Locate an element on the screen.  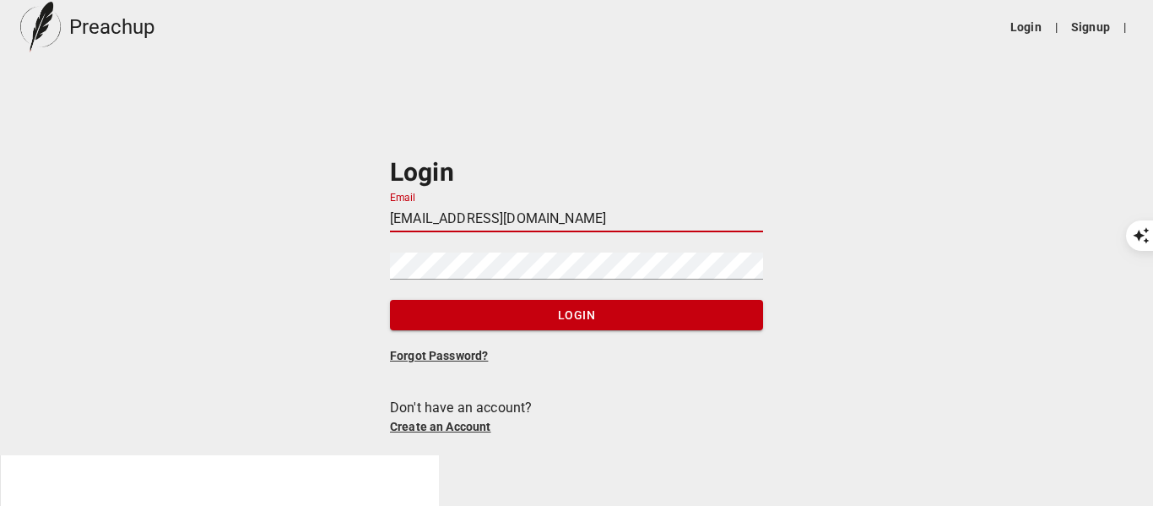
a: Forgot Password? is located at coordinates (439, 355).